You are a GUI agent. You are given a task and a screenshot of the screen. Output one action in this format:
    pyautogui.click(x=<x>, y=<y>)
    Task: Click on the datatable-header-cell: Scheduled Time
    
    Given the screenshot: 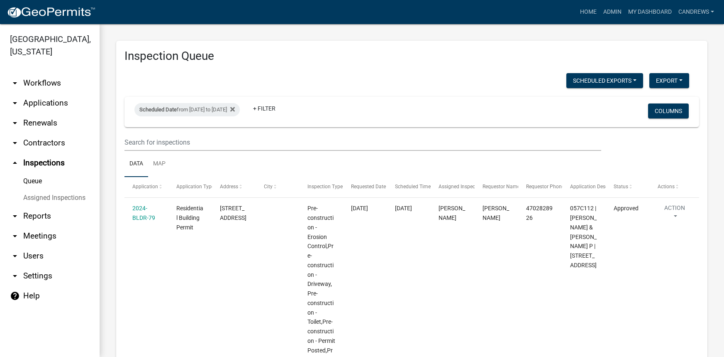 What is the action you would take?
    pyautogui.click(x=409, y=187)
    